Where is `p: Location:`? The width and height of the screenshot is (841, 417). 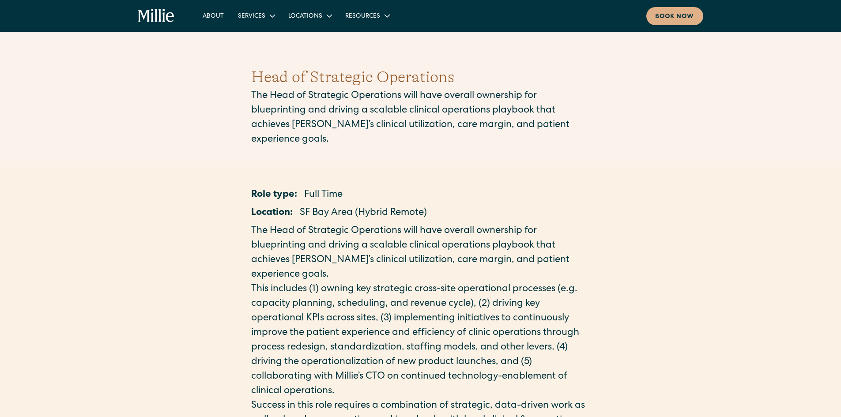
p: Location: is located at coordinates (272, 213).